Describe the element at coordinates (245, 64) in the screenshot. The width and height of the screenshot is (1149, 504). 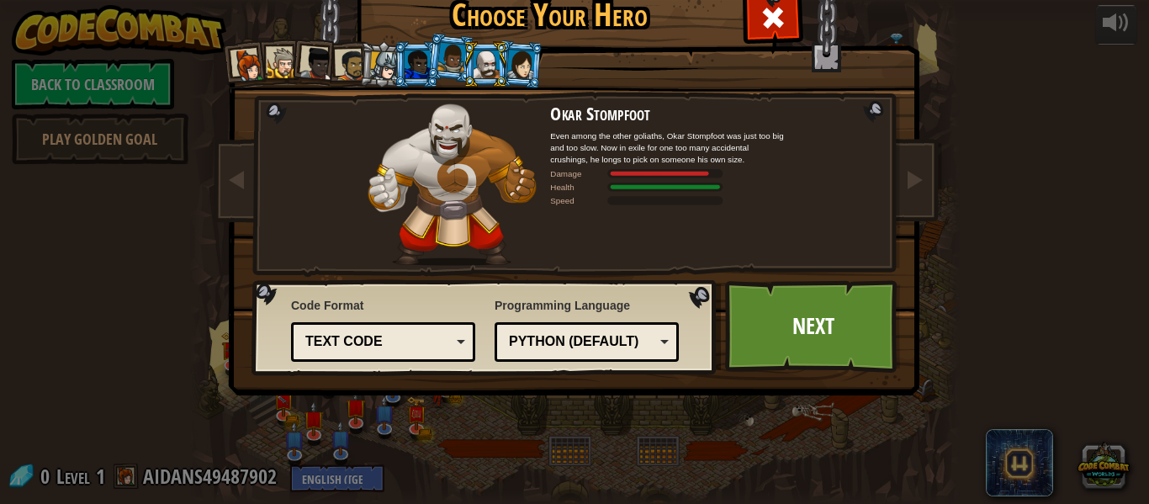
I see `li: Captain Anya Weston` at that location.